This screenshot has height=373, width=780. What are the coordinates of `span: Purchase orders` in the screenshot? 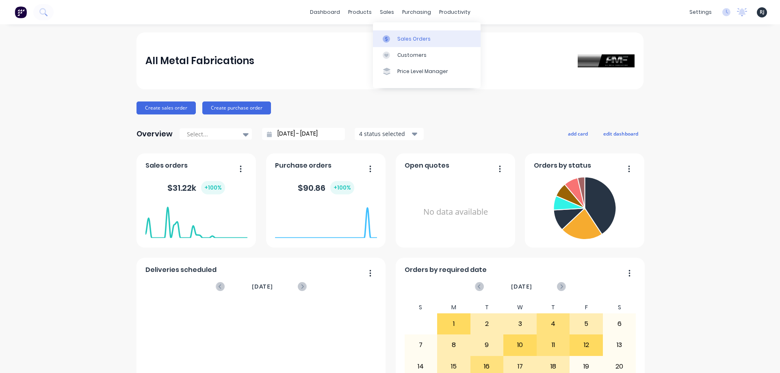 It's located at (303, 166).